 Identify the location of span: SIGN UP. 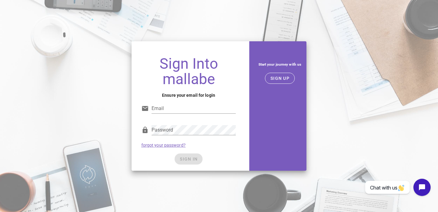
(280, 78).